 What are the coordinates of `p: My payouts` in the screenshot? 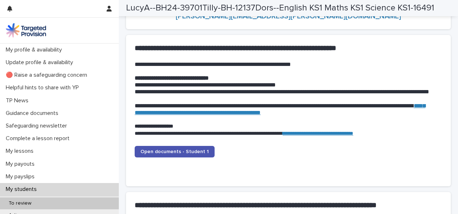 It's located at (22, 164).